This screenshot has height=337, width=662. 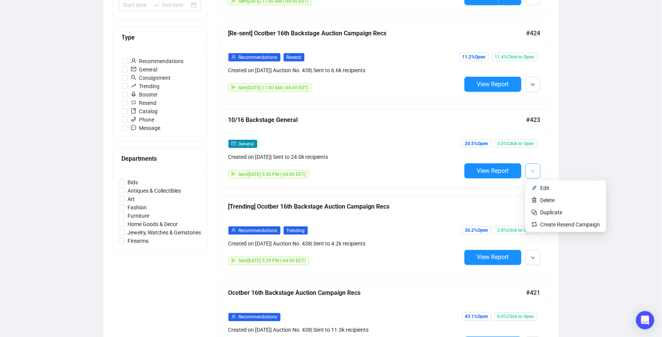 I want to click on input: End date, so click(x=176, y=5).